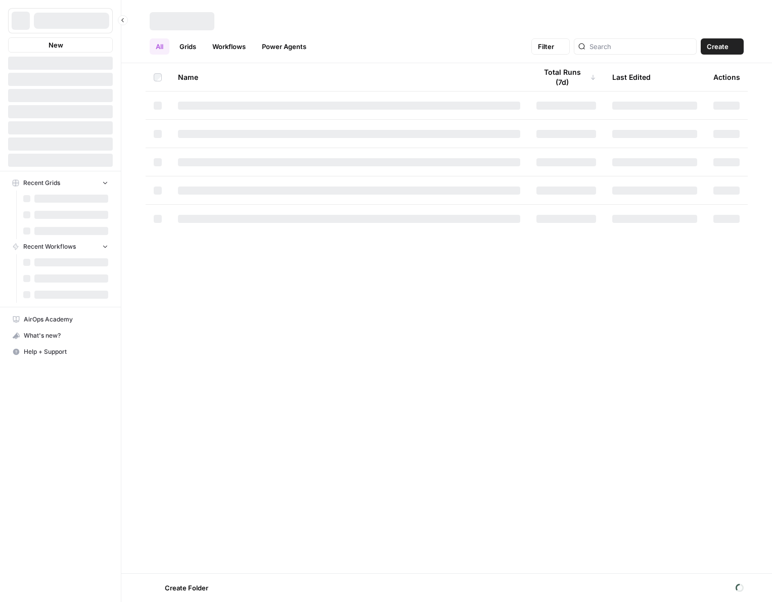 This screenshot has height=602, width=772. What do you see at coordinates (566, 77) in the screenshot?
I see `div: Total Runs (7d)` at bounding box center [566, 77].